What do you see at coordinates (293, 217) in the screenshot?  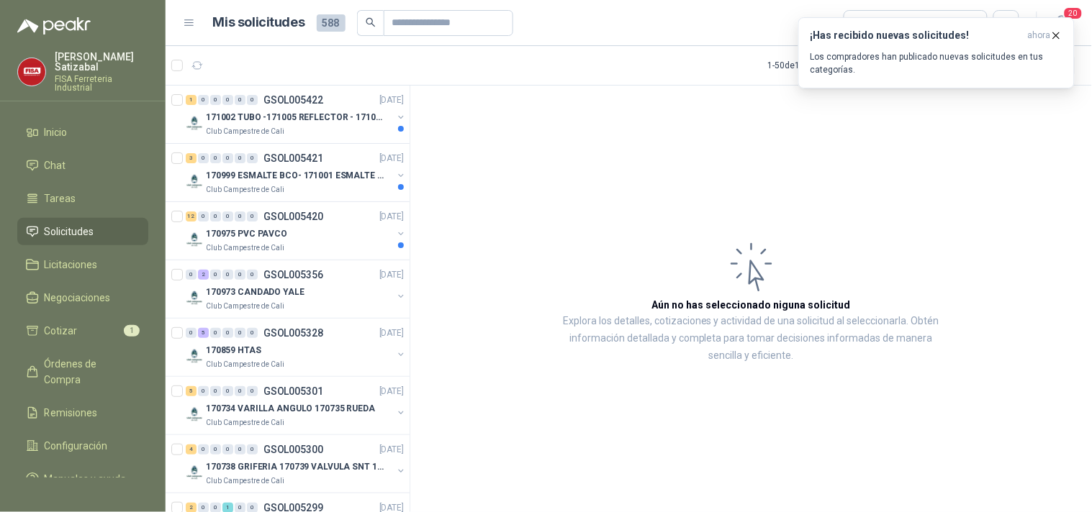 I see `p: GSOL005420` at bounding box center [293, 217].